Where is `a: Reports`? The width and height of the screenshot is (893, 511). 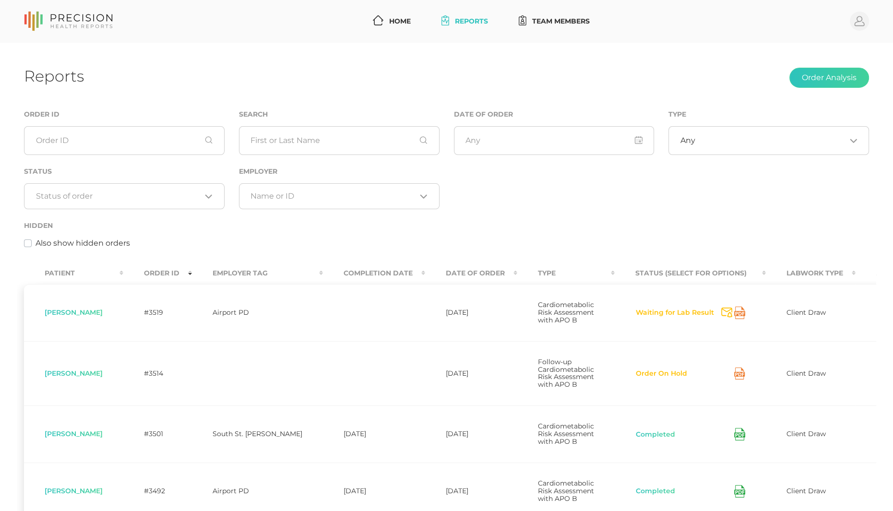 a: Reports is located at coordinates (464, 21).